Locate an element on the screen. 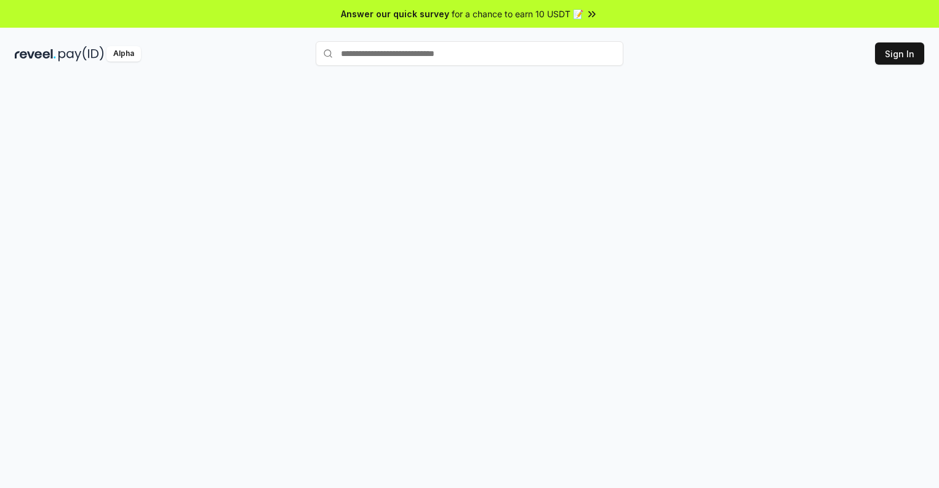  button: Sign In is located at coordinates (900, 54).